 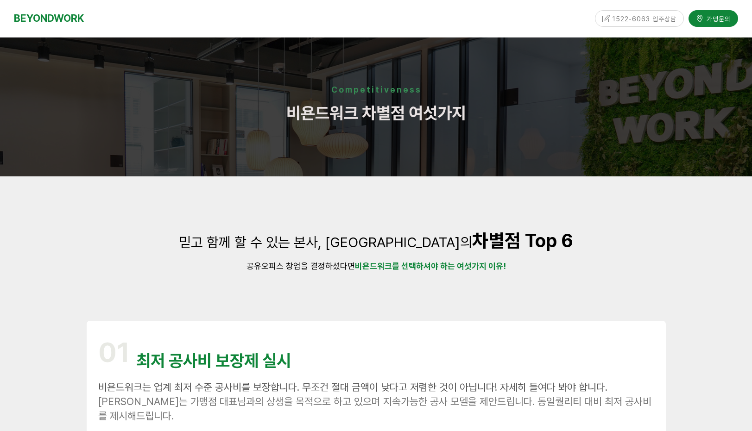 I want to click on span: 공유오피스 창업을 결정하셨다면, so click(x=301, y=266).